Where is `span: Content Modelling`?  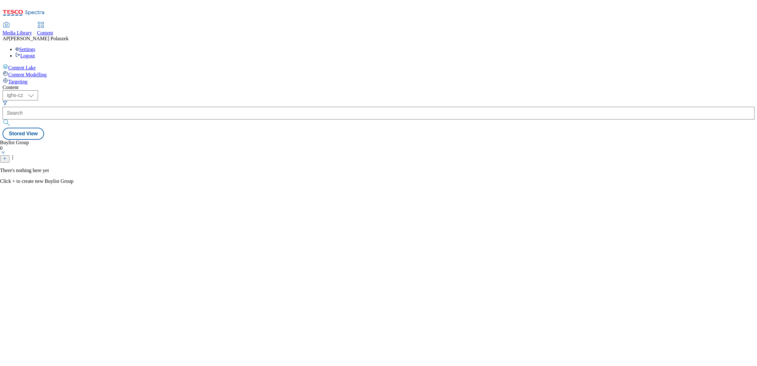
span: Content Modelling is located at coordinates (27, 74).